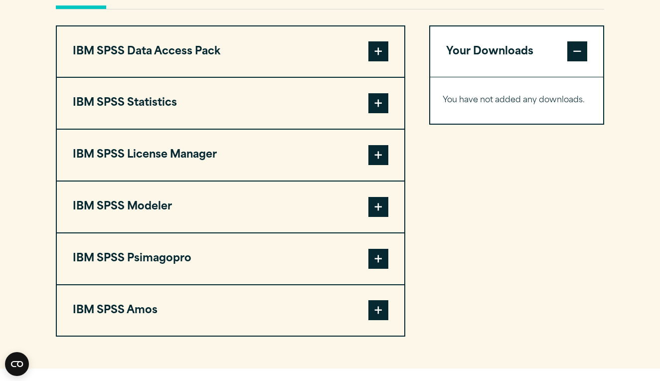 The height and width of the screenshot is (381, 660). I want to click on button: Your Downloads, so click(516, 52).